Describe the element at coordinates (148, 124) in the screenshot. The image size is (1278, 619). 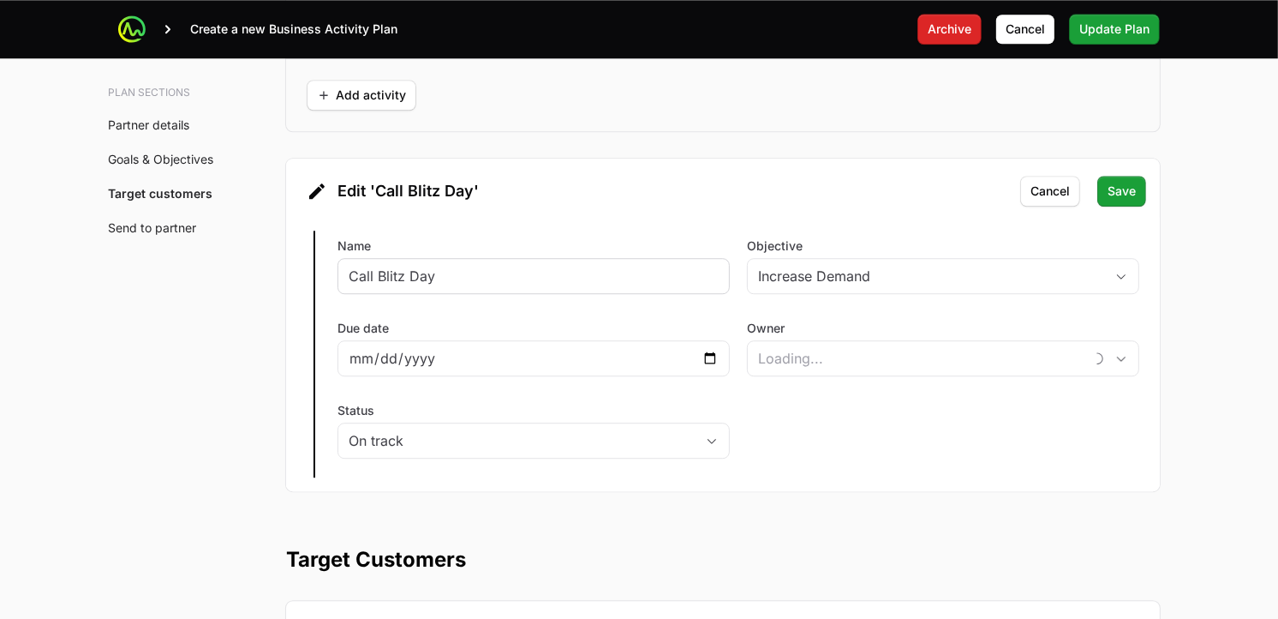
I see `a: Partner details` at that location.